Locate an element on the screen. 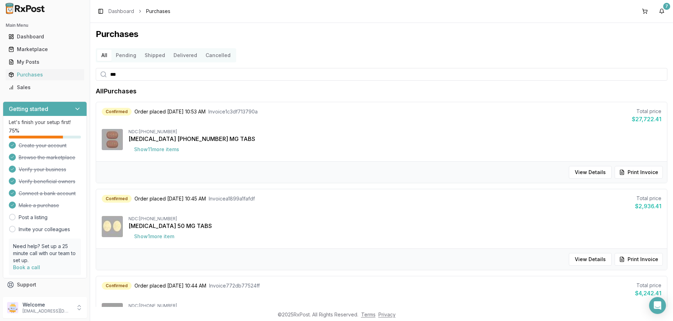 The image size is (673, 321). button: Show11more items is located at coordinates (157, 149).